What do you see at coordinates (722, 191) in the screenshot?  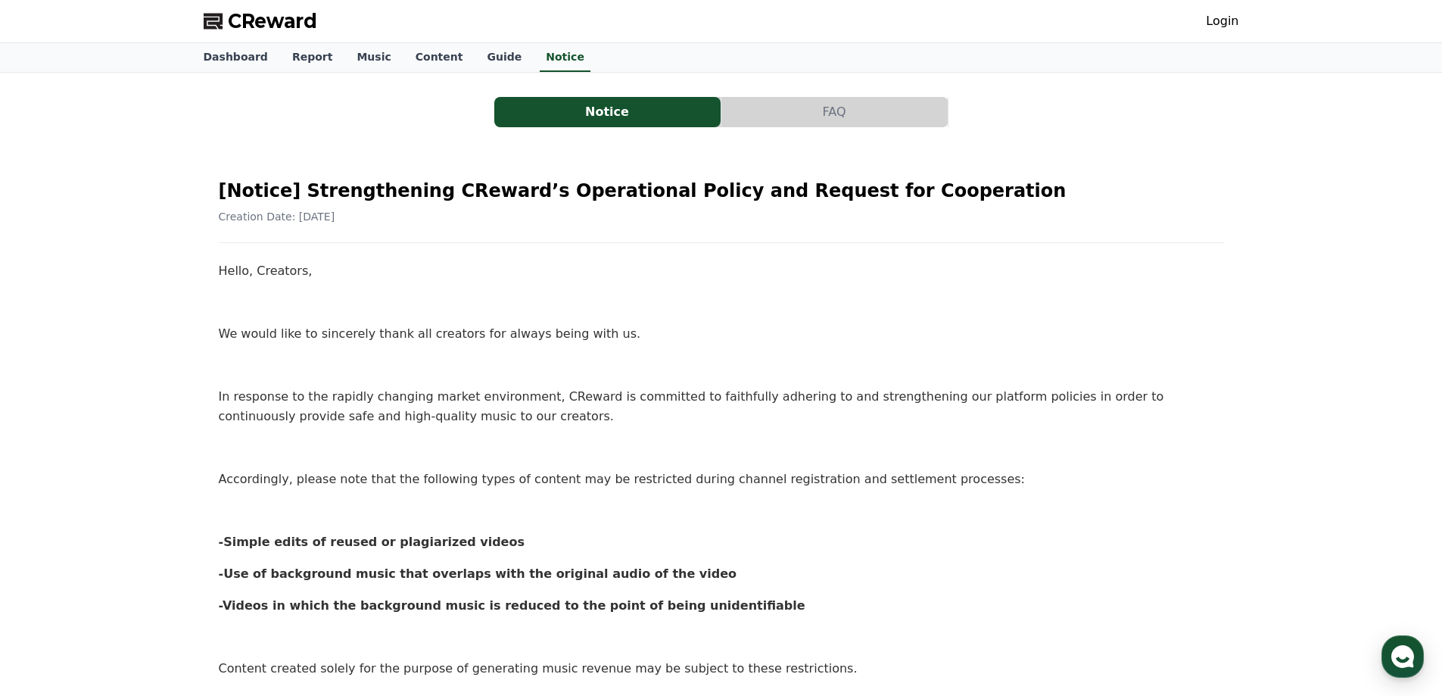 I see `h2: [Notice] Strengthening CReward’s Operational Policy and Request for Cooperation` at bounding box center [722, 191].